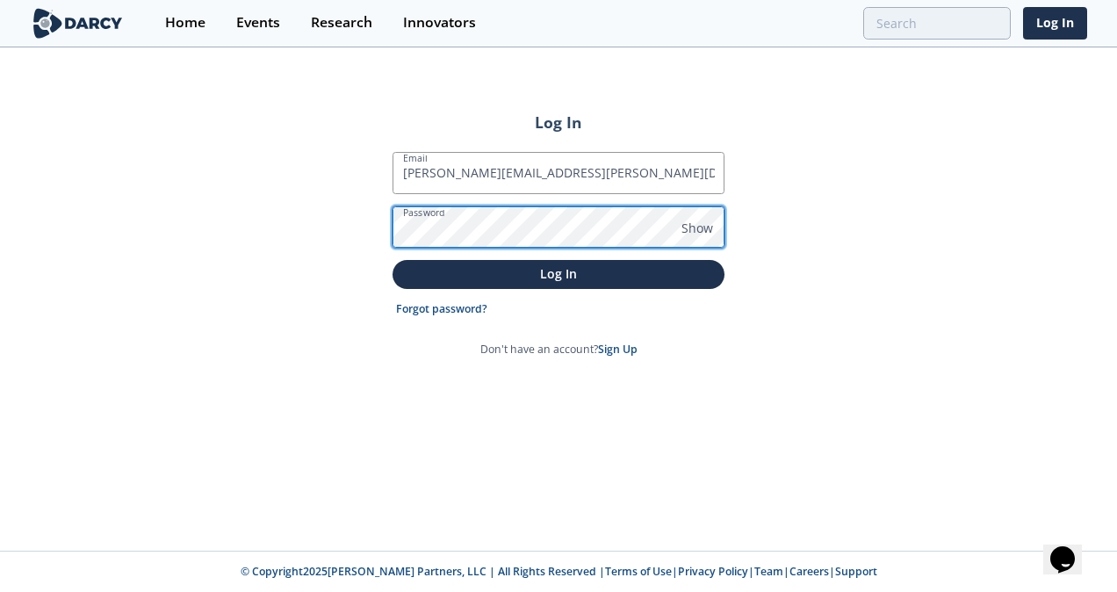  Describe the element at coordinates (185, 23) in the screenshot. I see `div: Home` at that location.